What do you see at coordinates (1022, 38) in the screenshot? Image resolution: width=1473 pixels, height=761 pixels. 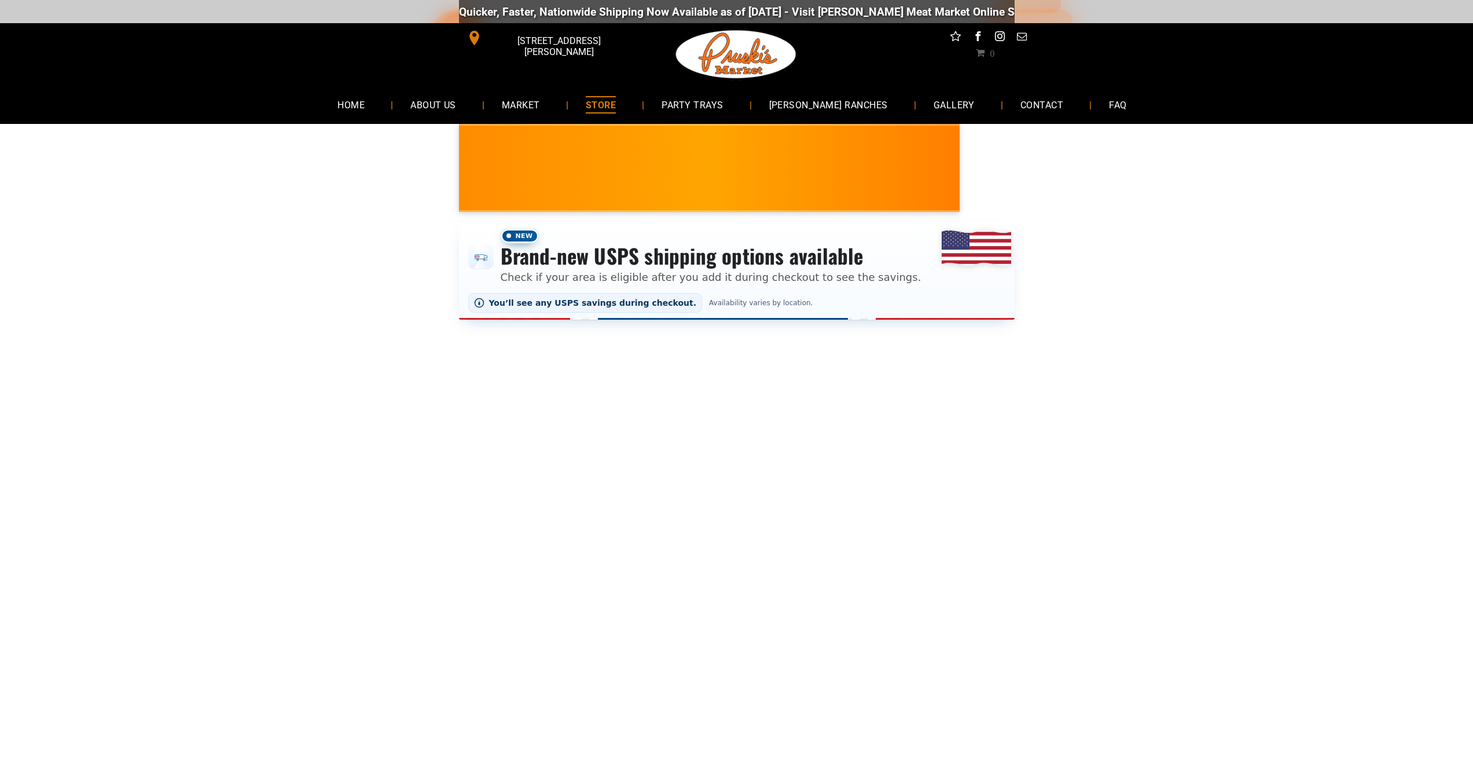 I see `a: email` at bounding box center [1022, 38].